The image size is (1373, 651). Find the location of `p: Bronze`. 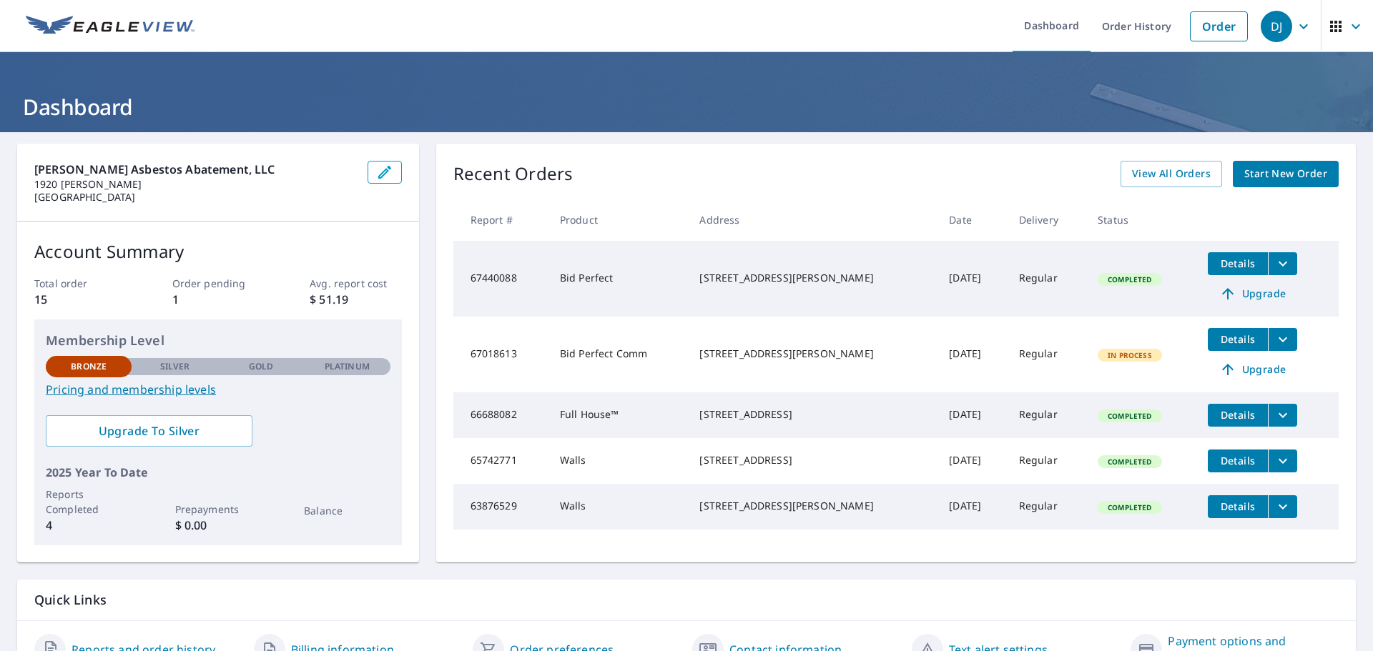

p: Bronze is located at coordinates (89, 367).